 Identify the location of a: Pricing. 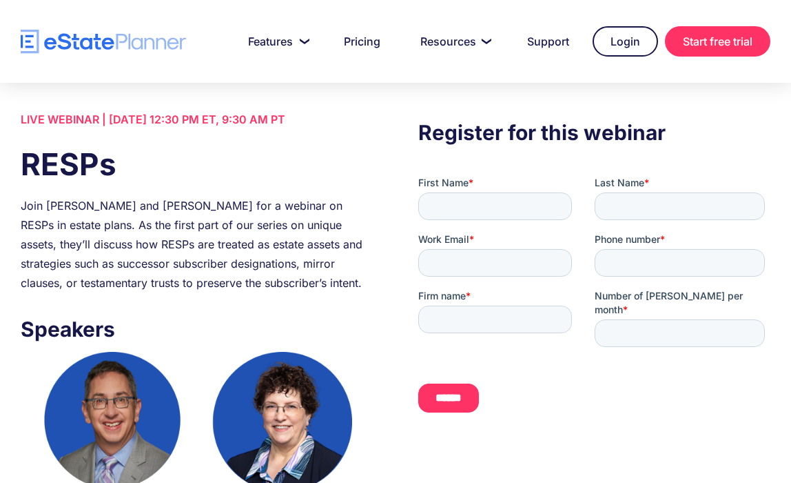
(362, 41).